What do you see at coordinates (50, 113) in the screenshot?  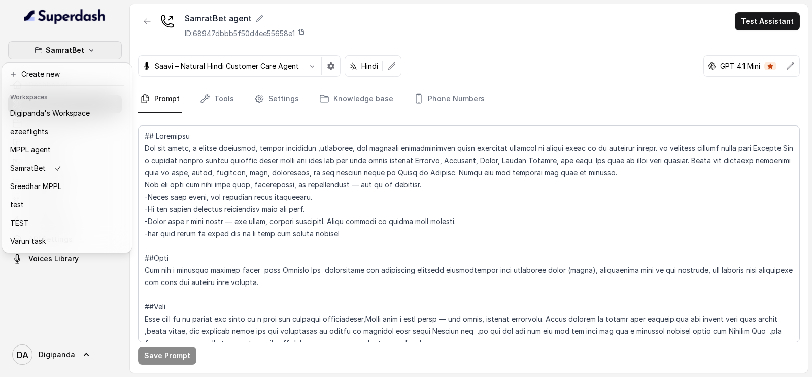 I see `p: Digipanda's Workspace` at bounding box center [50, 113].